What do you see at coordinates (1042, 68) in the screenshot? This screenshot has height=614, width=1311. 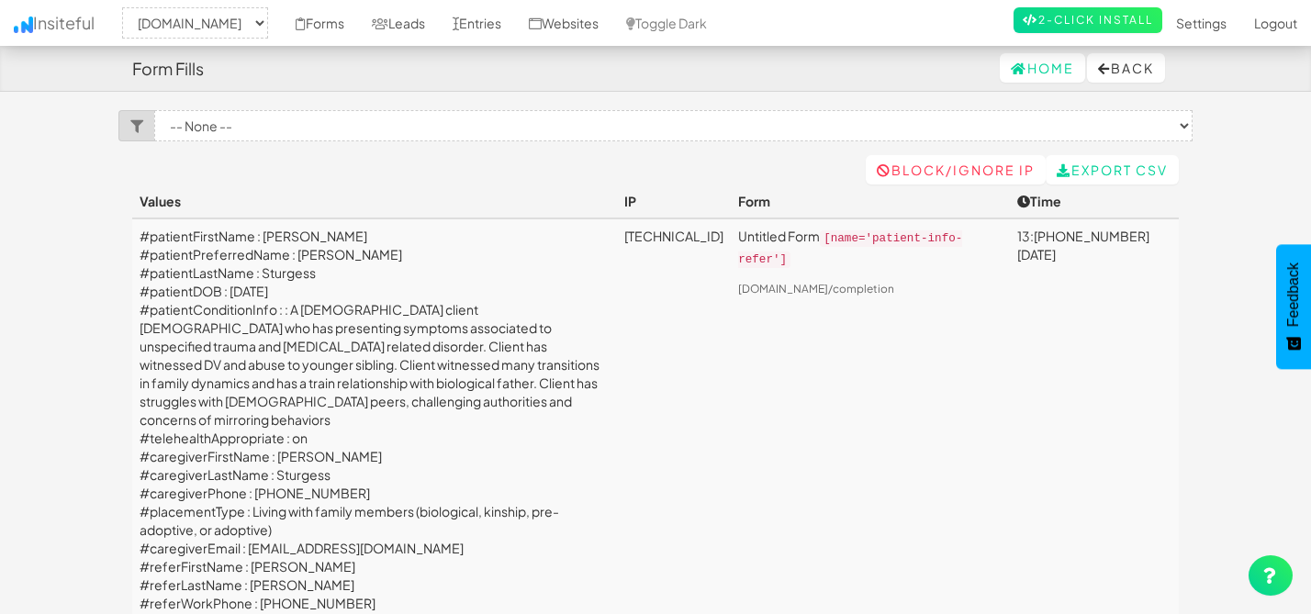 I see `a: Home` at bounding box center [1042, 68].